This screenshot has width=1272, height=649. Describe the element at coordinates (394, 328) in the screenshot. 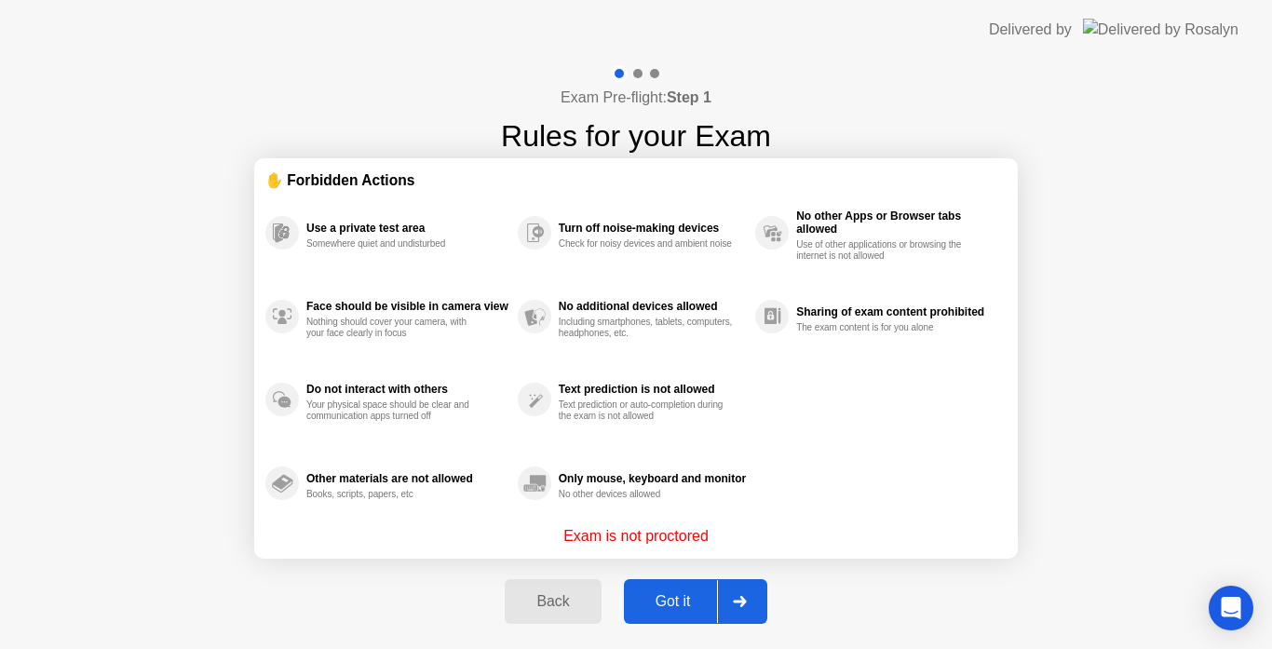

I see `div: Nothing should cover your camera, with your face clearly in focus` at that location.